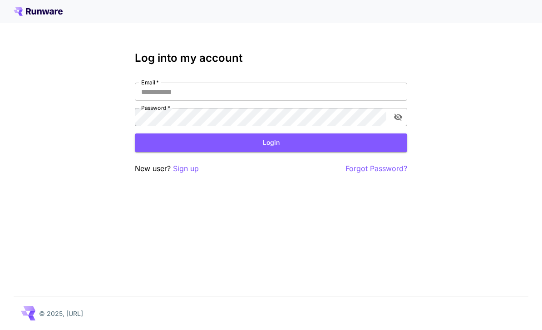 This screenshot has width=542, height=330. Describe the element at coordinates (271, 58) in the screenshot. I see `h3: Log into my account` at that location.